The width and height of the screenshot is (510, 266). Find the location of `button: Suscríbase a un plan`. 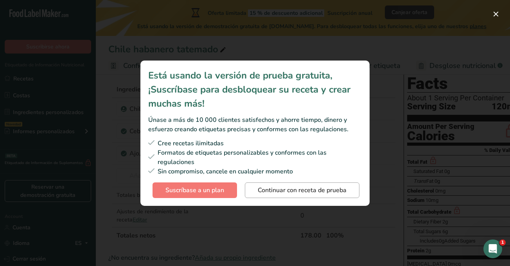

button: Suscríbase a un plan is located at coordinates (195, 190).